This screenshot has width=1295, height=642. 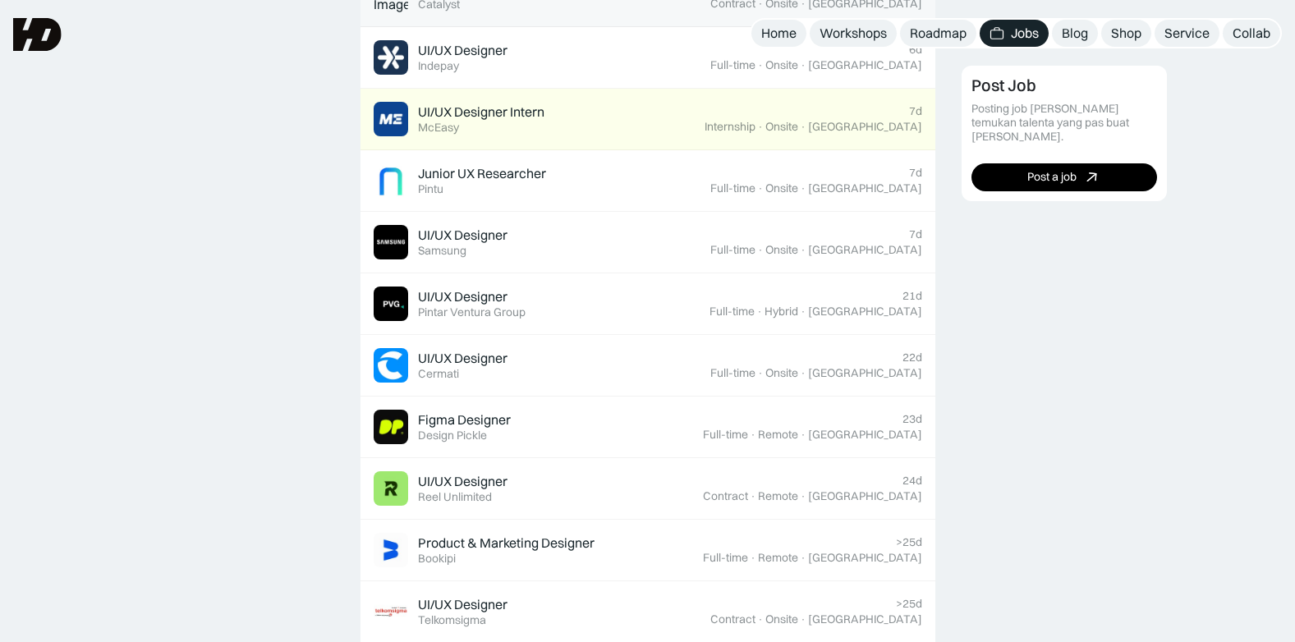 I want to click on div: Junior UX Researcher, so click(x=482, y=173).